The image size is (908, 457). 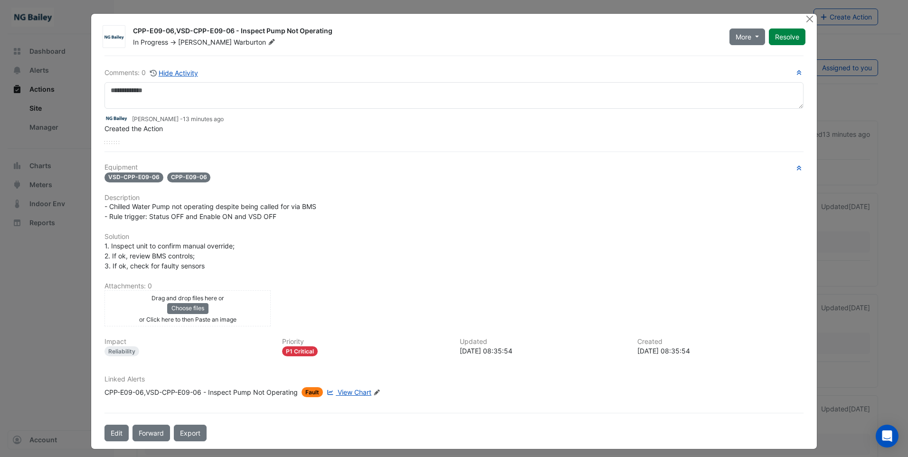 What do you see at coordinates (170, 255) in the screenshot?
I see `span: 1. Inspect unit to confirm manual override; 2. If ok, review BMS controls; 3. If ok, check for fa...` at bounding box center [170, 255].